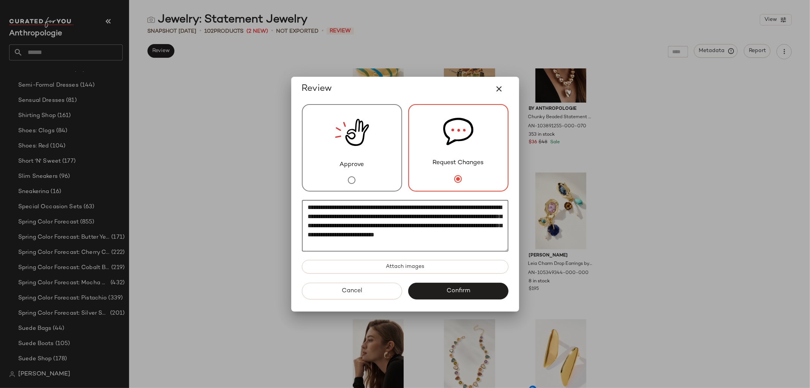 The image size is (810, 388). Describe the element at coordinates (458, 291) in the screenshot. I see `span: Confirm` at that location.